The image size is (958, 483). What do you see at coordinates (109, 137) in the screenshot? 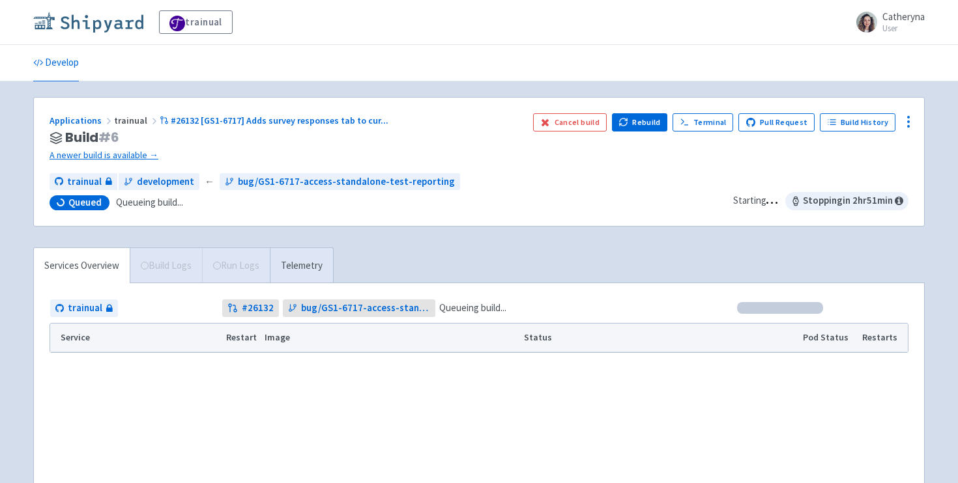
I see `span: # 6` at bounding box center [109, 137].